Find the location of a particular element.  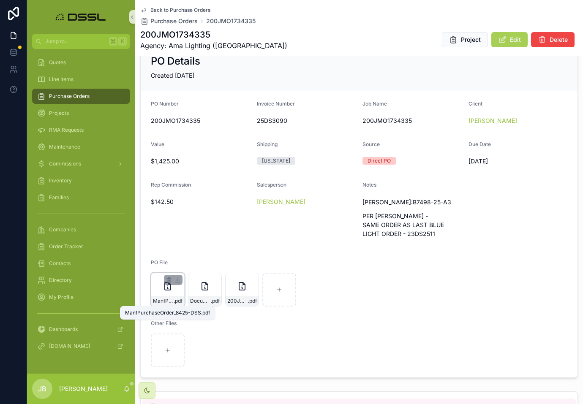

a: Maintenance is located at coordinates (81, 147).